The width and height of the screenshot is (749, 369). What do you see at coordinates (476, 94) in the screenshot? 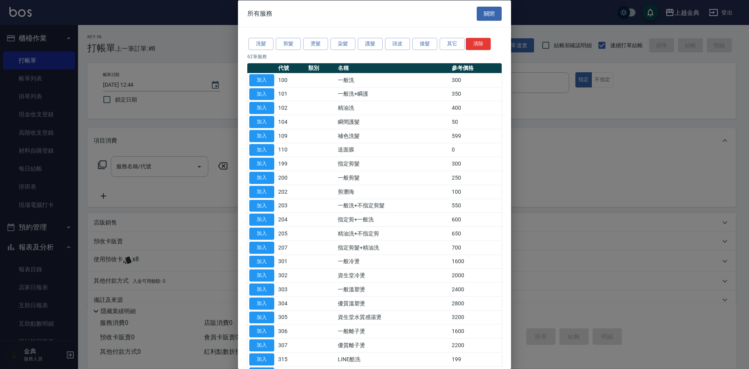
I see `td: 350` at bounding box center [476, 94].